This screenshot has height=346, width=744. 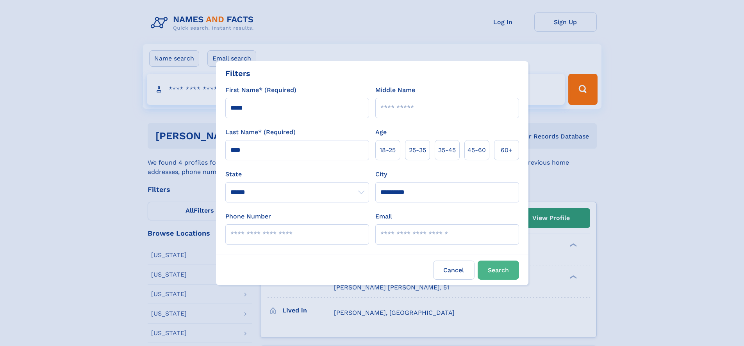 I want to click on label: State, so click(x=297, y=175).